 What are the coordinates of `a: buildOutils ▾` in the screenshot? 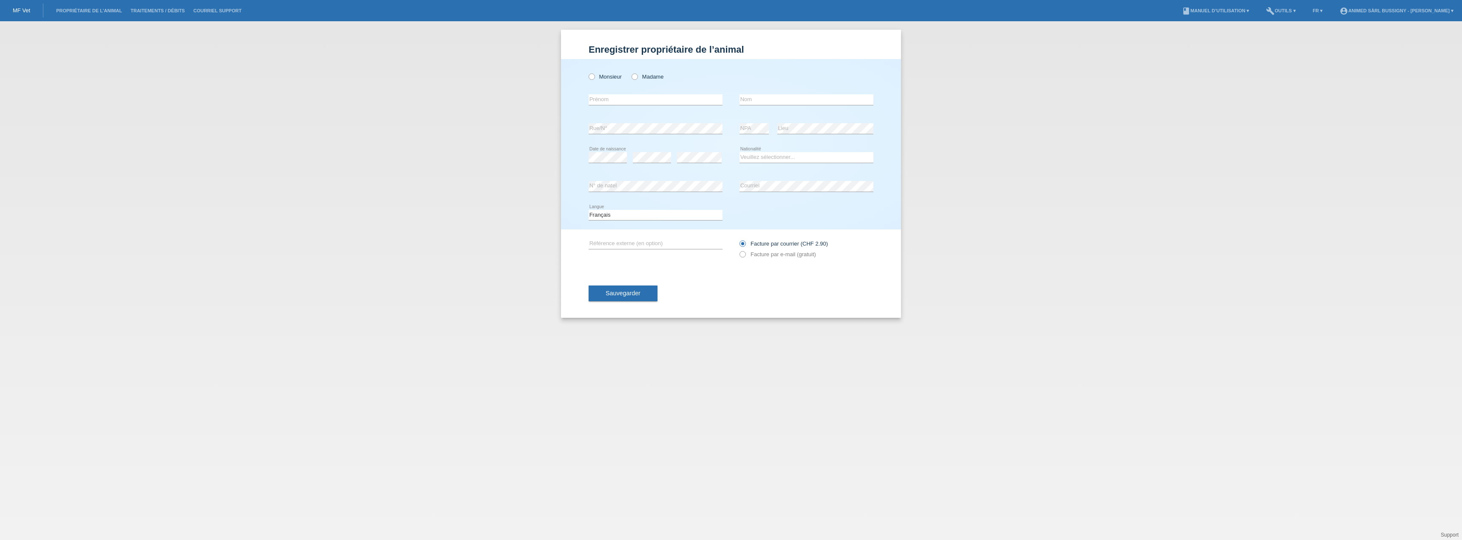 It's located at (1281, 11).